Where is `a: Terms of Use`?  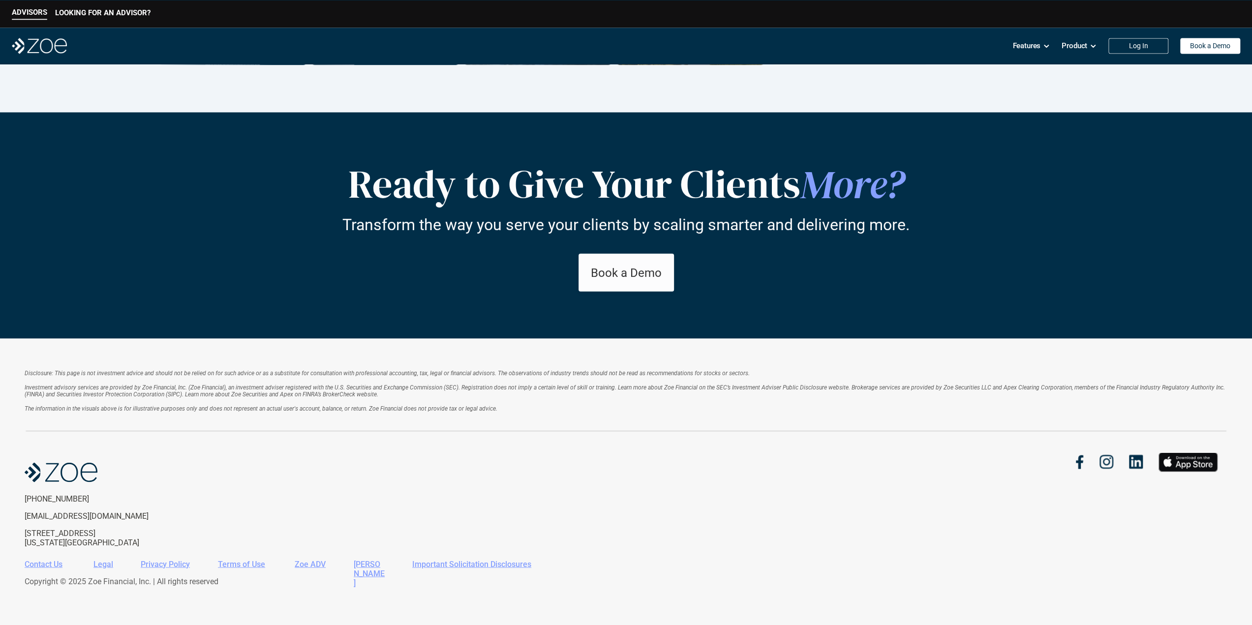
a: Terms of Use is located at coordinates (242, 564).